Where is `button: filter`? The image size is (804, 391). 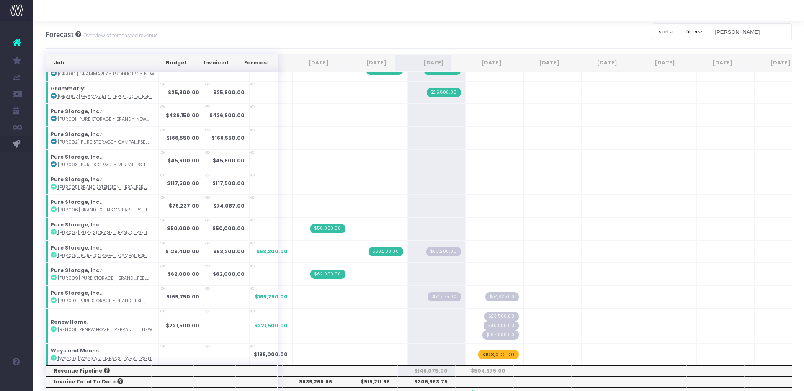 button: filter is located at coordinates (695, 32).